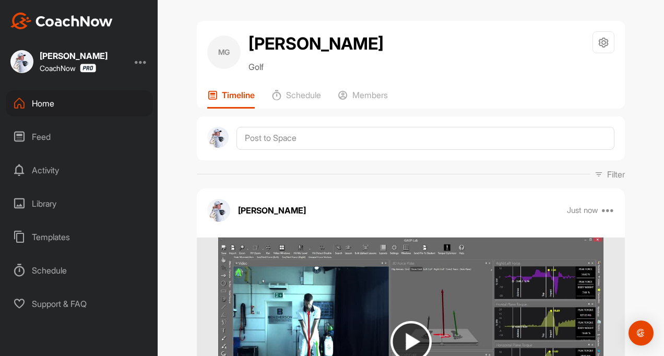 This screenshot has width=664, height=356. What do you see at coordinates (79, 103) in the screenshot?
I see `div: Home` at bounding box center [79, 103].